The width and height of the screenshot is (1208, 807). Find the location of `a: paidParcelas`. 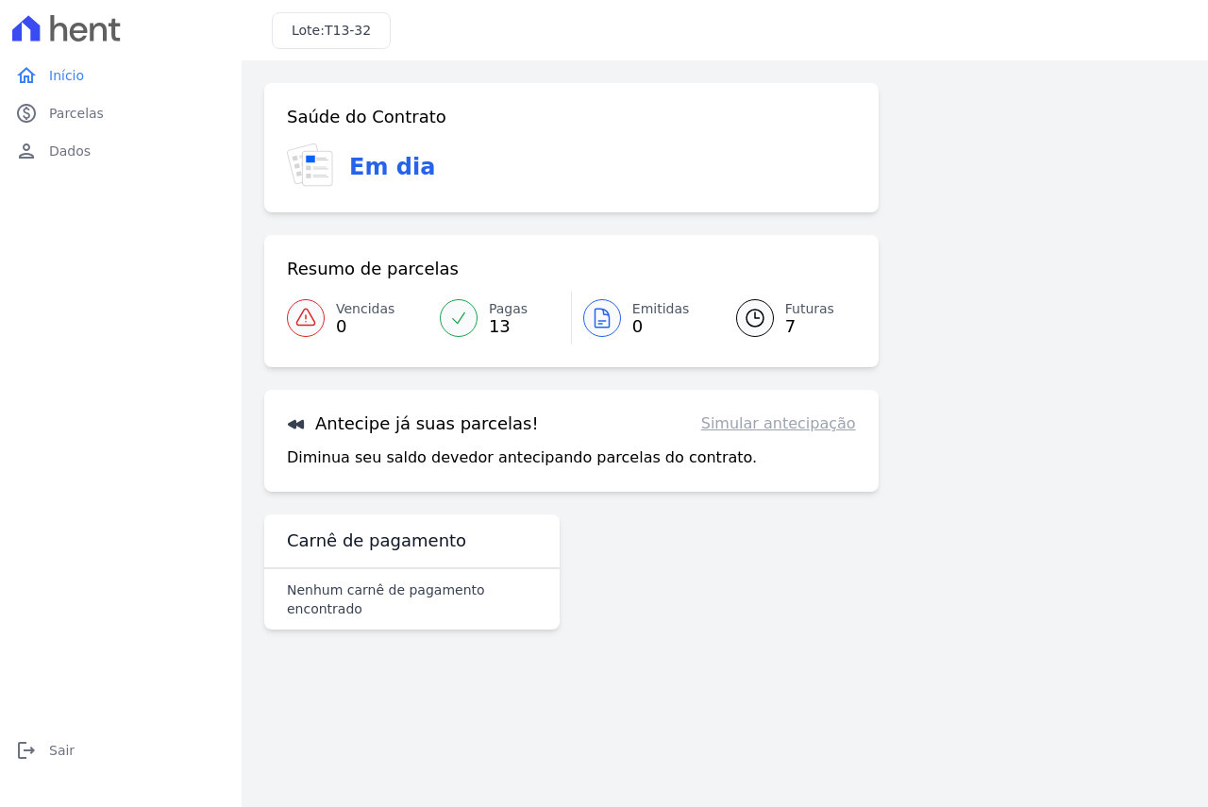

a: paidParcelas is located at coordinates (121, 113).